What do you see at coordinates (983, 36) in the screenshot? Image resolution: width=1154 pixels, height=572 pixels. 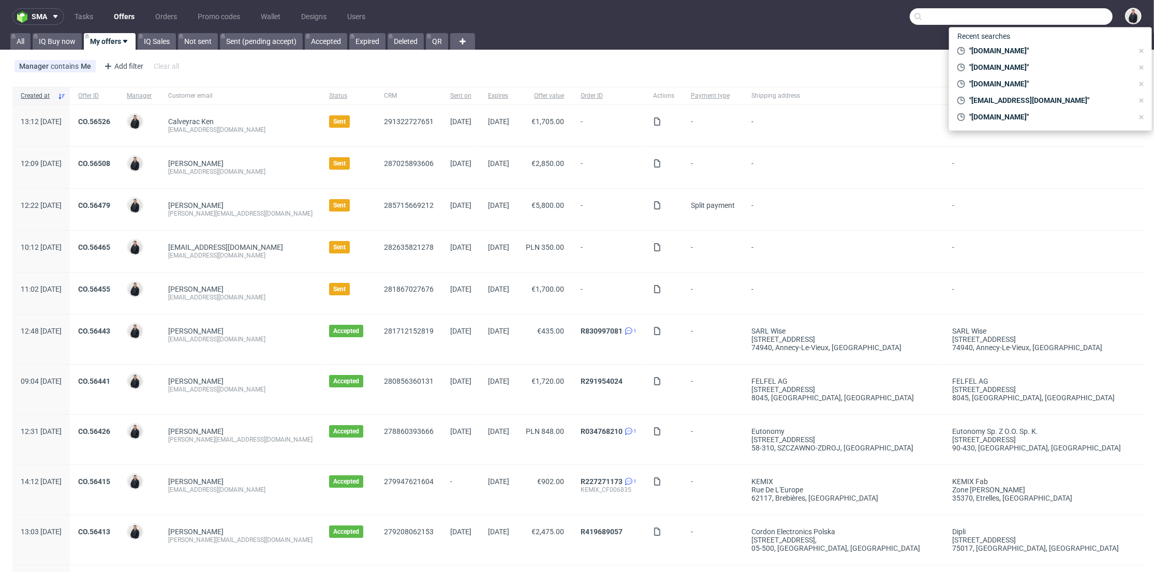 I see `span: Recent searches` at bounding box center [983, 36].